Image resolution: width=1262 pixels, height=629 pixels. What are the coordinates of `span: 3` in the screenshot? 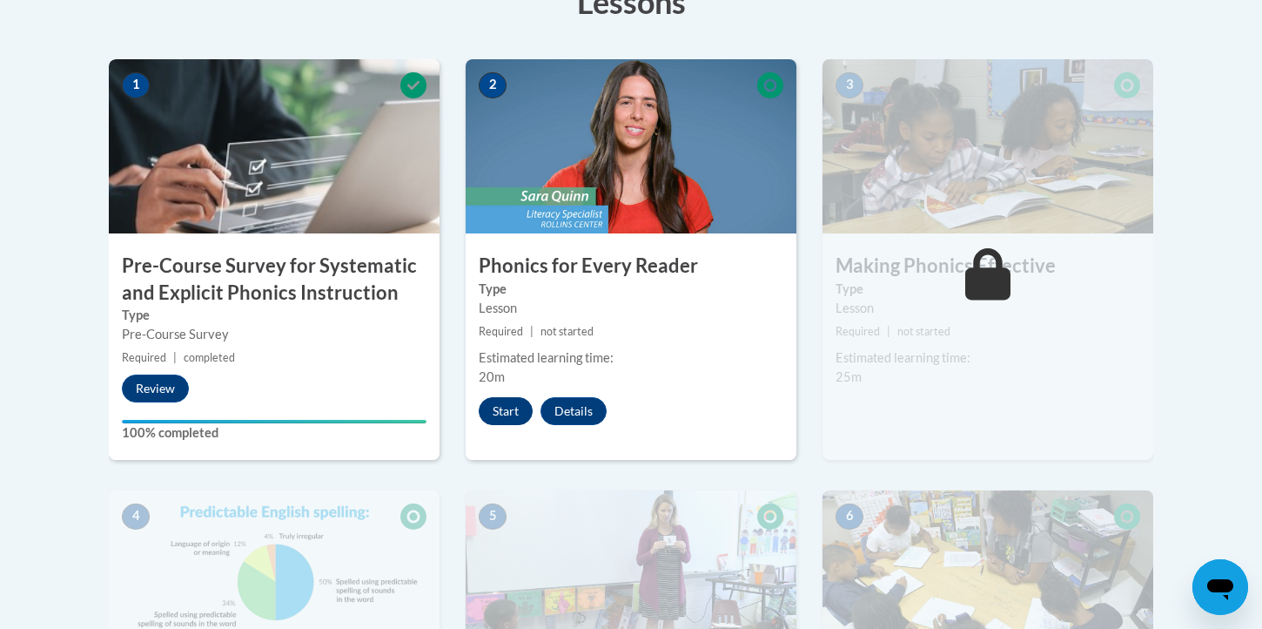 It's located at (850, 85).